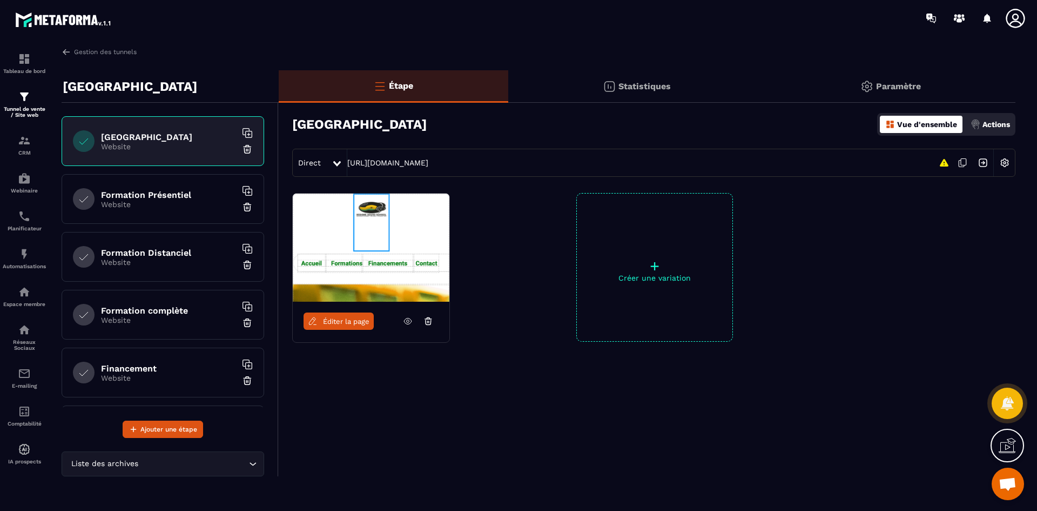  What do you see at coordinates (24, 220) in the screenshot?
I see `a: schedulerschedulerPlanificateur` at bounding box center [24, 220].